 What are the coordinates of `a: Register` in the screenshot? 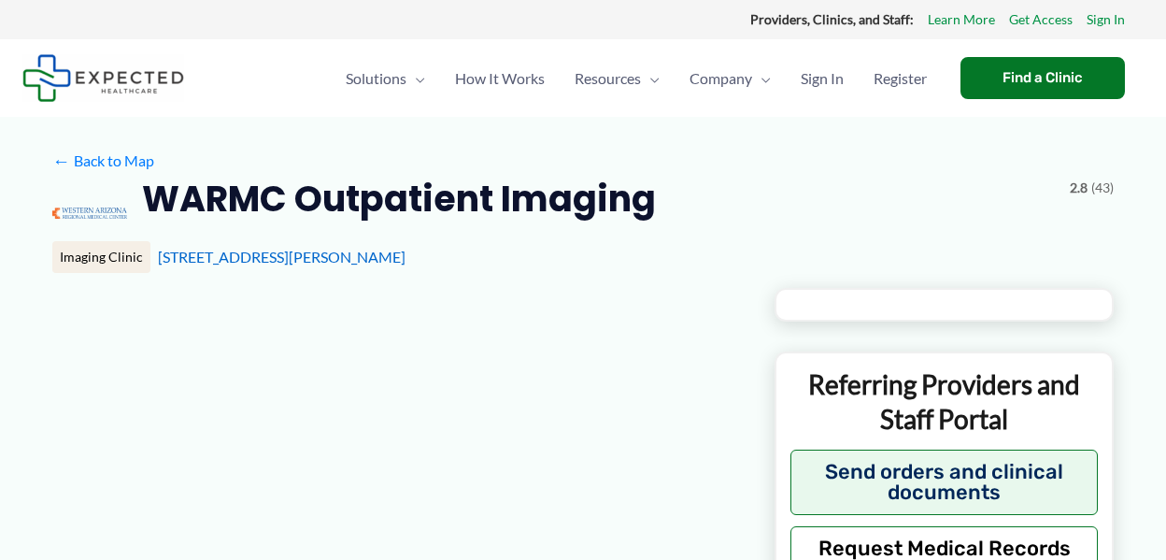 It's located at (900, 78).